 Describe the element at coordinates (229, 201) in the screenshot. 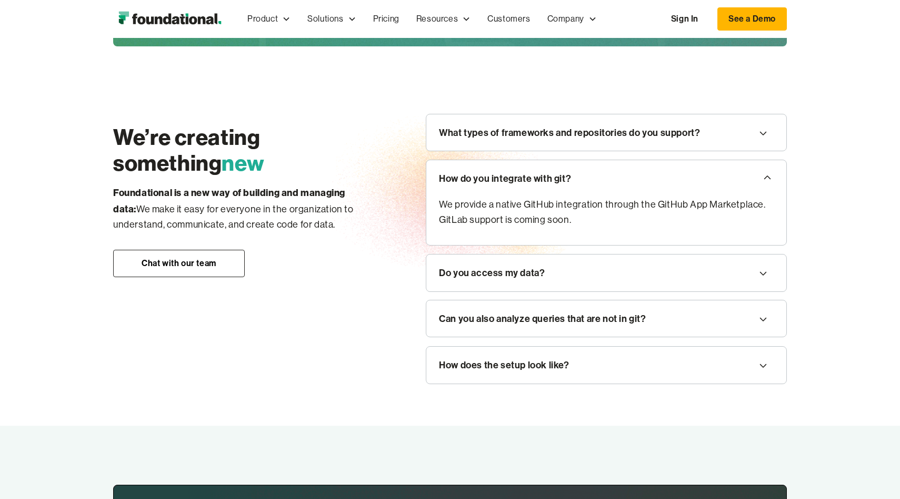

I see `strong: Foundational is a new way of building and managing data:` at that location.